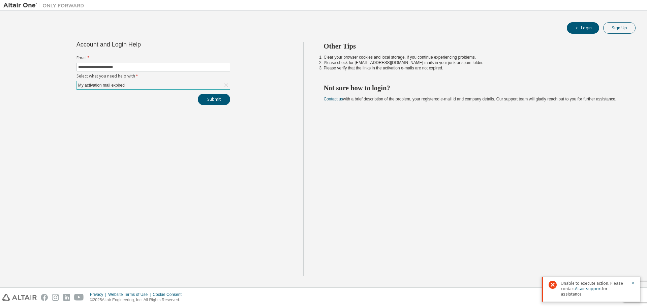 The height and width of the screenshot is (307, 647). What do you see at coordinates (138, 300) in the screenshot?
I see `p: © 2025 Altair Engineering, Inc. All Rights Reserved.` at bounding box center [138, 300].